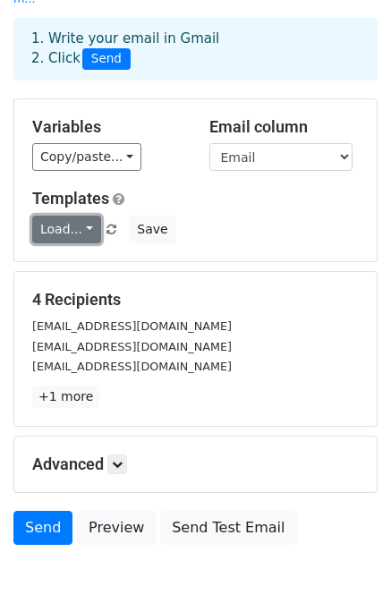 The width and height of the screenshot is (391, 603). Describe the element at coordinates (87, 157) in the screenshot. I see `a: Copy/paste...` at that location.